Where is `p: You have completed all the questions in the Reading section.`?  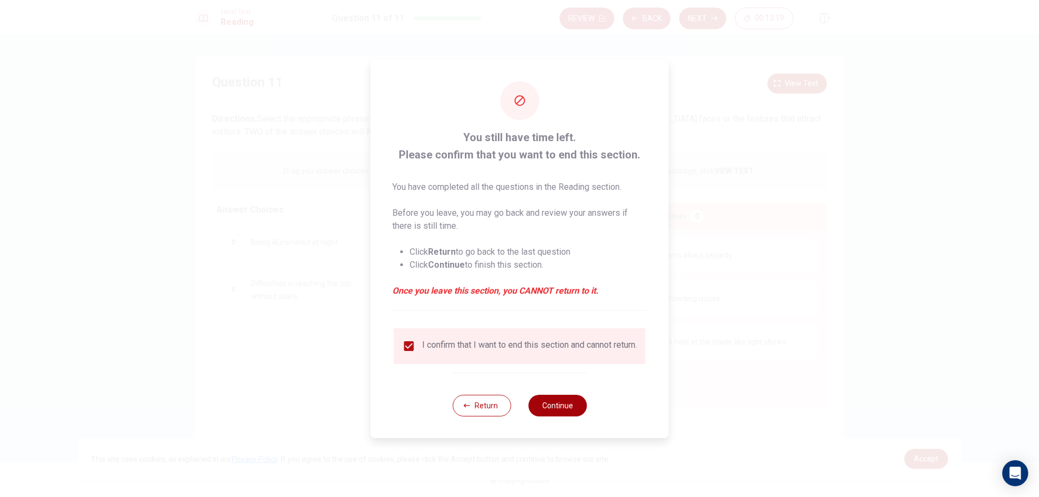 p: You have completed all the questions in the Reading section. is located at coordinates (520, 187).